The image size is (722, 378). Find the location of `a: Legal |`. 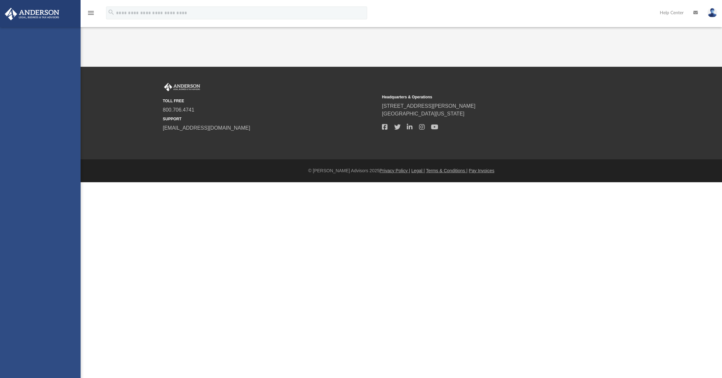

a: Legal | is located at coordinates (418, 170).